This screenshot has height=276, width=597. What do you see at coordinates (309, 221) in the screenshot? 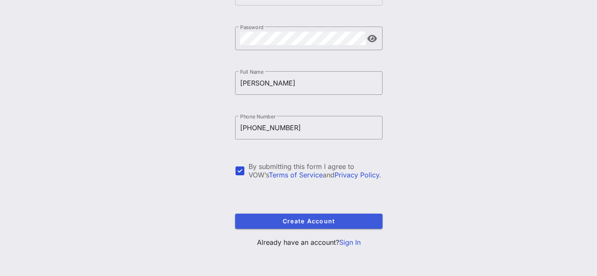
I see `span: Create Account` at bounding box center [309, 221].